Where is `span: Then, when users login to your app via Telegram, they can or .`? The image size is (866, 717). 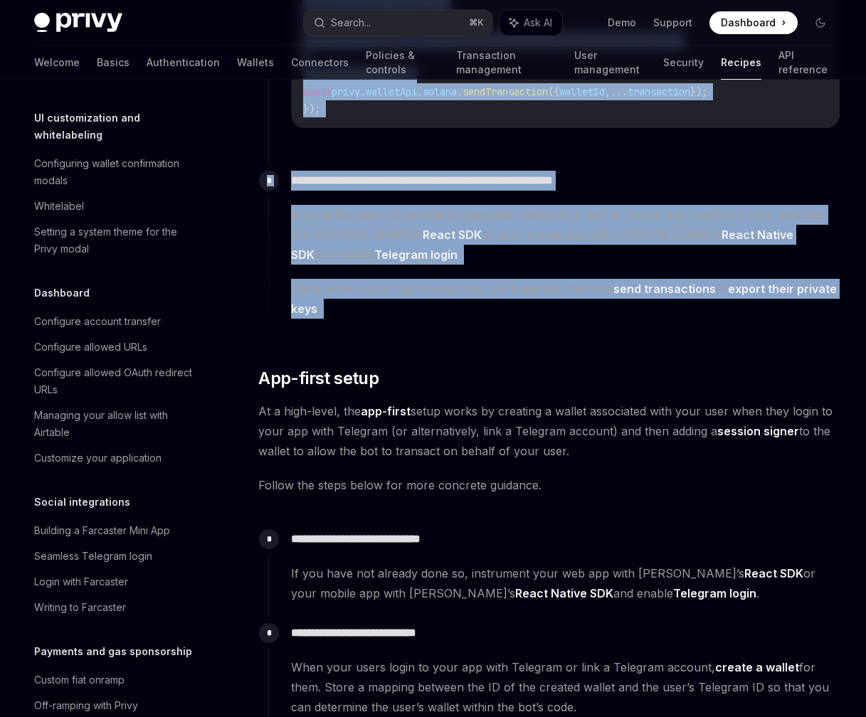 span: Then, when users login to your app via Telegram, they can or . is located at coordinates (565, 299).